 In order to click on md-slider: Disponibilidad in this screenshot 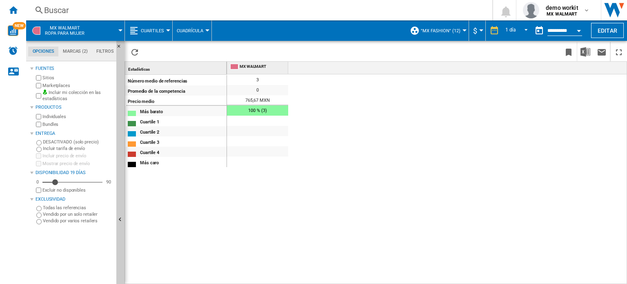, I will do `click(72, 182)`.